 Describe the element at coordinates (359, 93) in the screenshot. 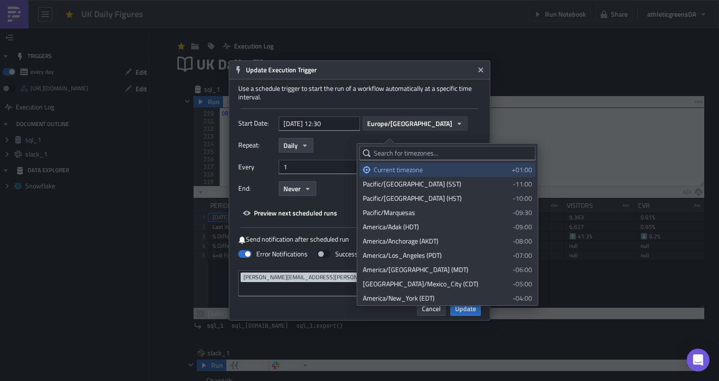

I see `div: Use a schedule trigger to start the run of a workflow automatically at a specific time interval.` at that location.